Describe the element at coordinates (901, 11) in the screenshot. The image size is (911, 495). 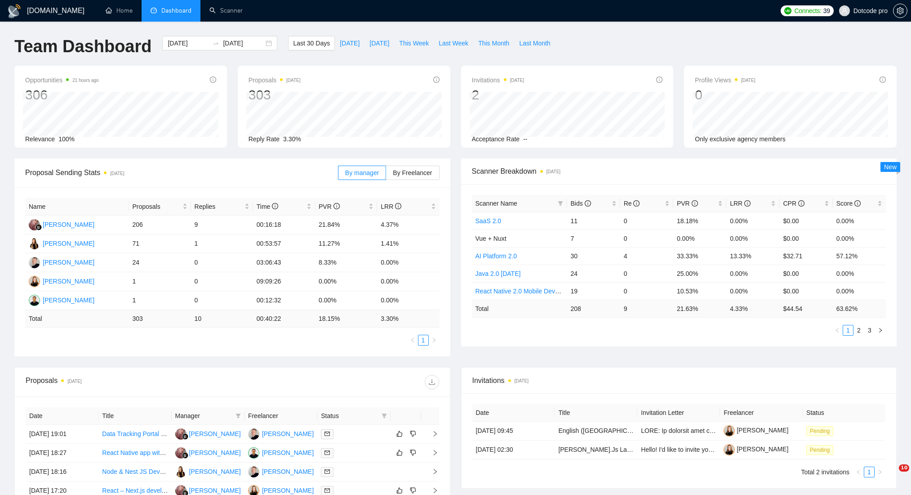
I see `a: setting` at that location.